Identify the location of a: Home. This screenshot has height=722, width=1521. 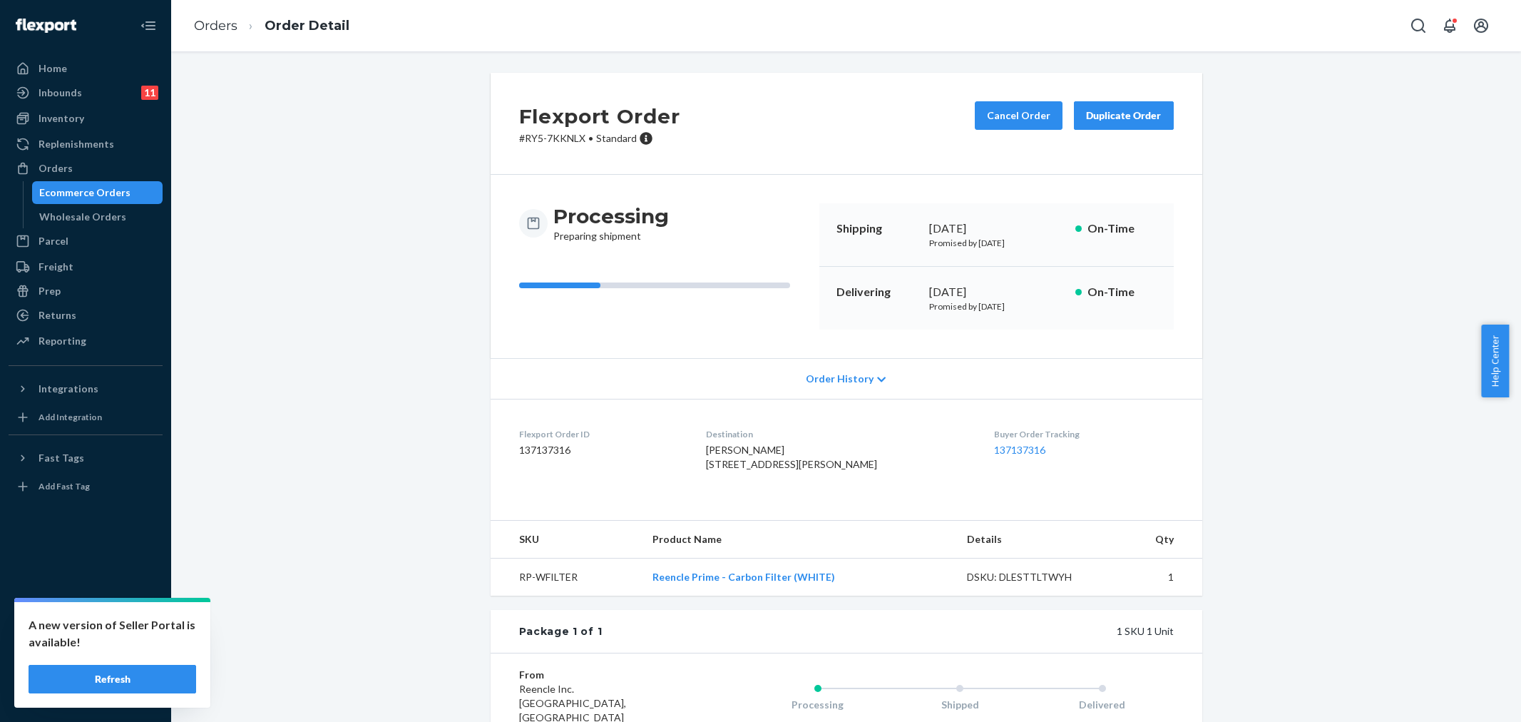
(86, 68).